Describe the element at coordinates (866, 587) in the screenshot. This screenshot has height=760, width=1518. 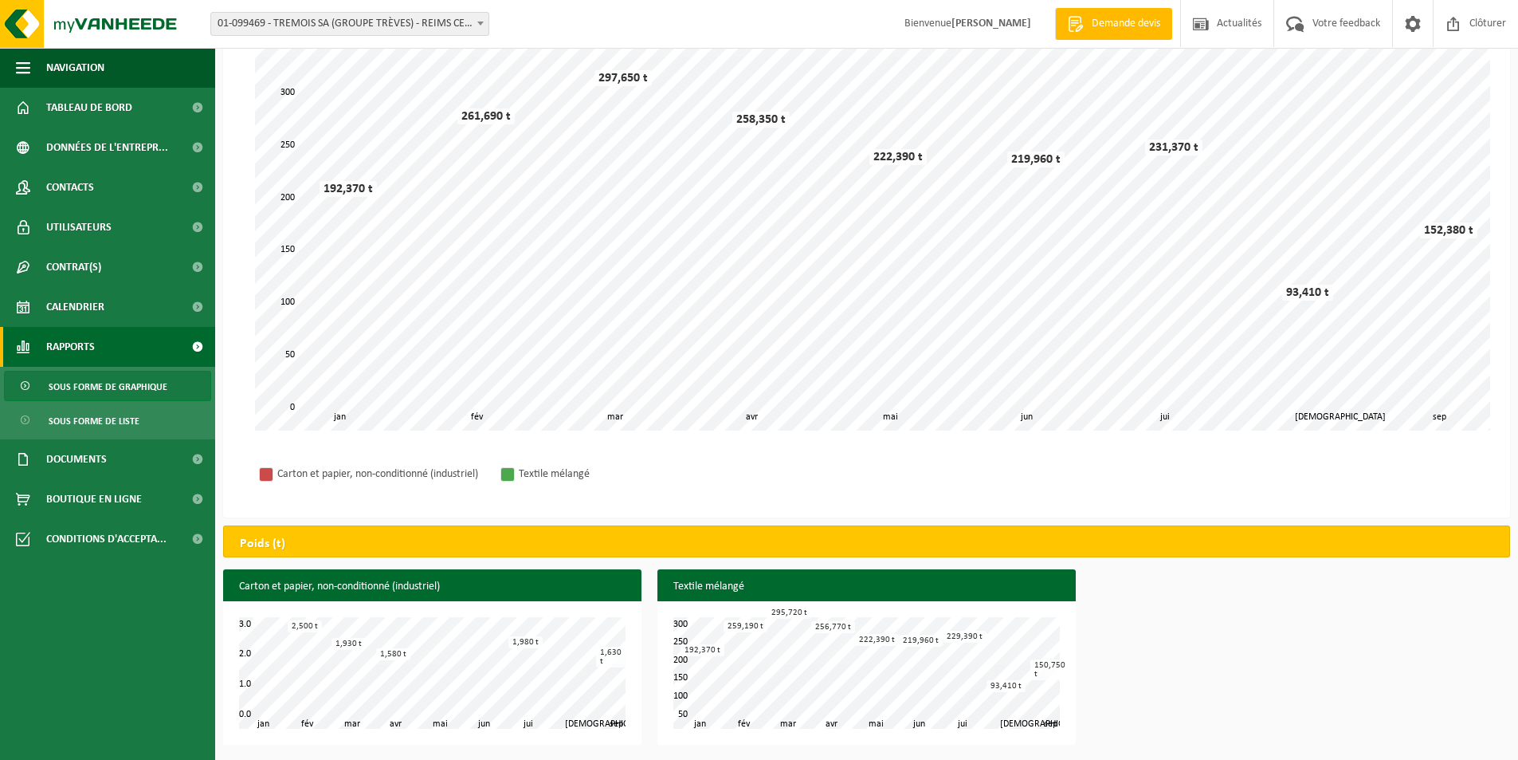
I see `h3: Textile mélangé` at that location.